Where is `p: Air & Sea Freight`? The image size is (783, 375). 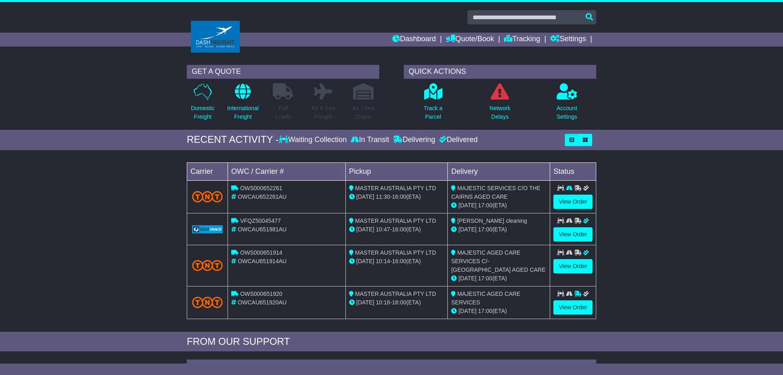
p: Air & Sea Freight is located at coordinates (323, 113).